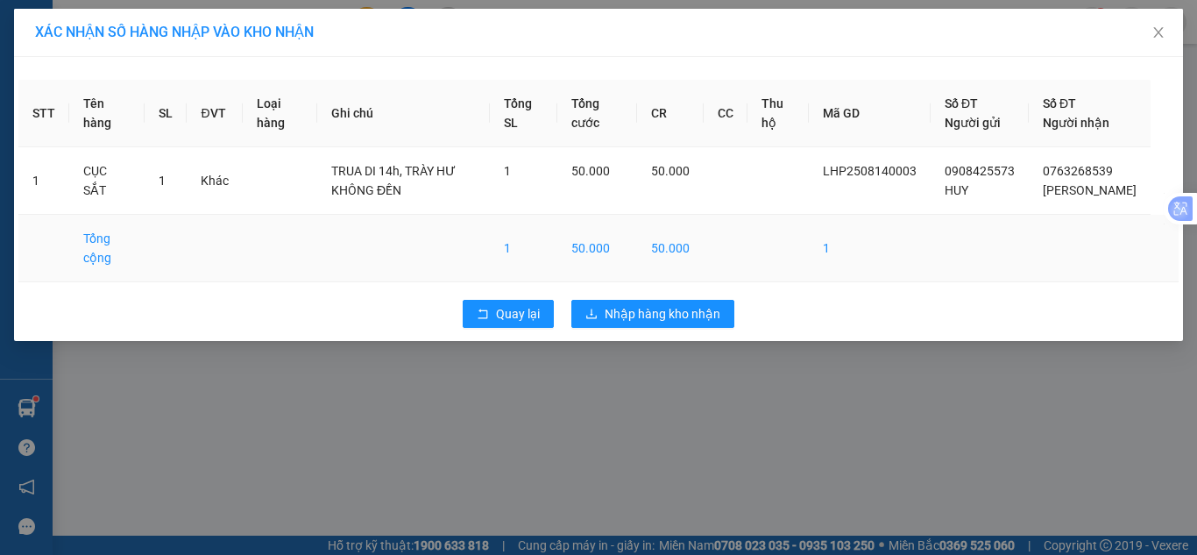 The height and width of the screenshot is (555, 1197). I want to click on span: Nhập hàng kho nhận, so click(663, 314).